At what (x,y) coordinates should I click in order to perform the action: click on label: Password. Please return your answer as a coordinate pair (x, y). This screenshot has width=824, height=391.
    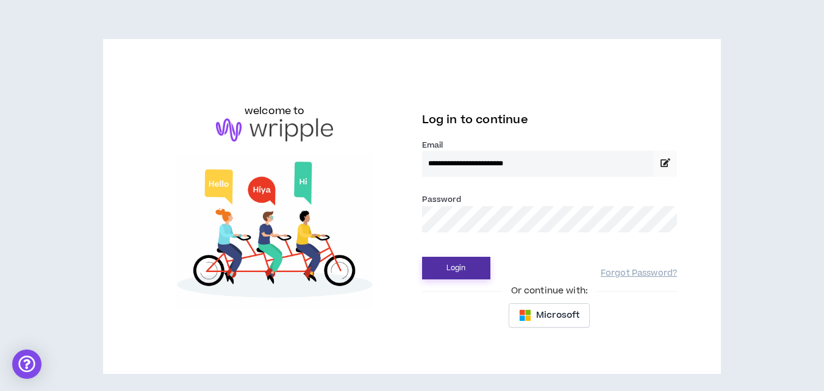
    Looking at the image, I should click on (442, 199).